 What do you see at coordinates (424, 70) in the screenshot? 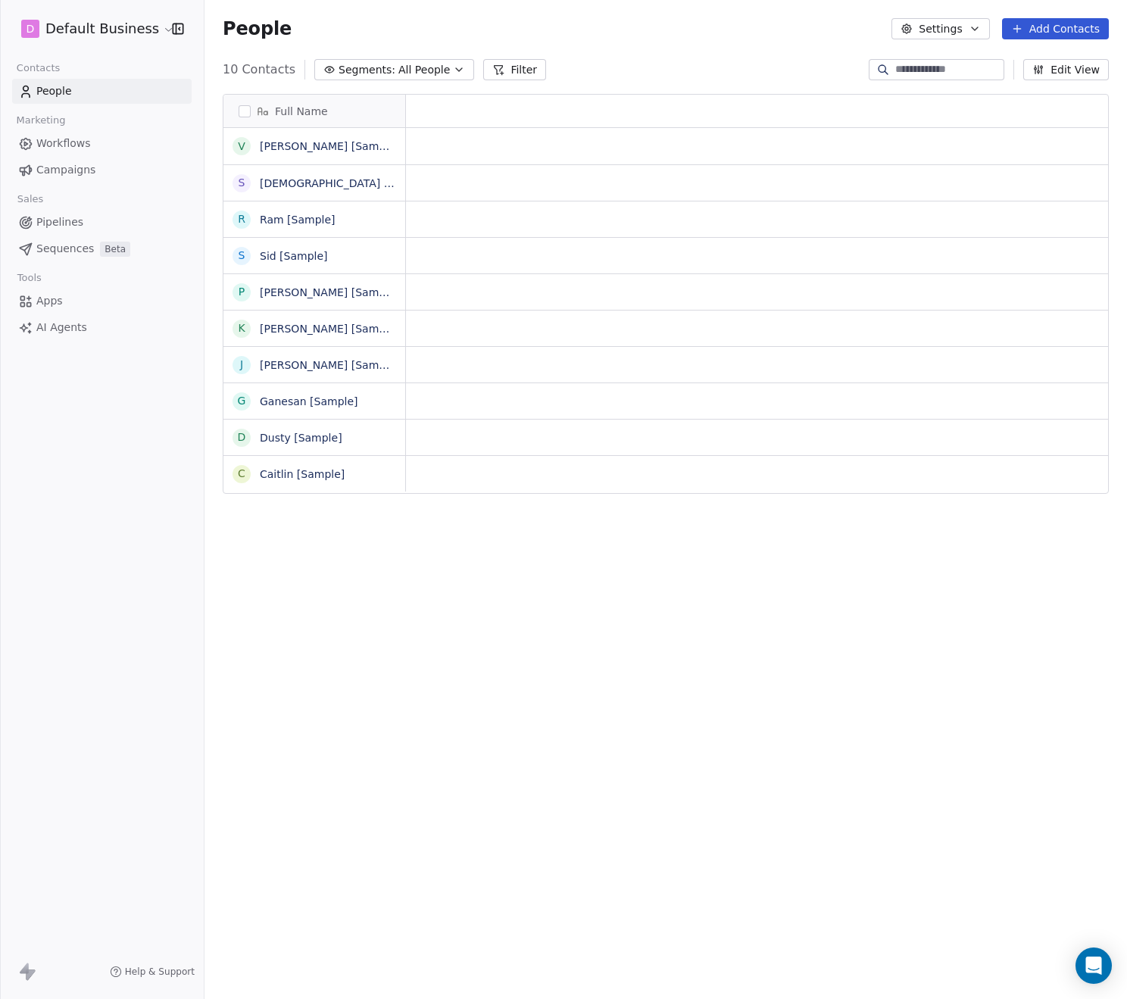
I see `span: All People` at bounding box center [424, 70].